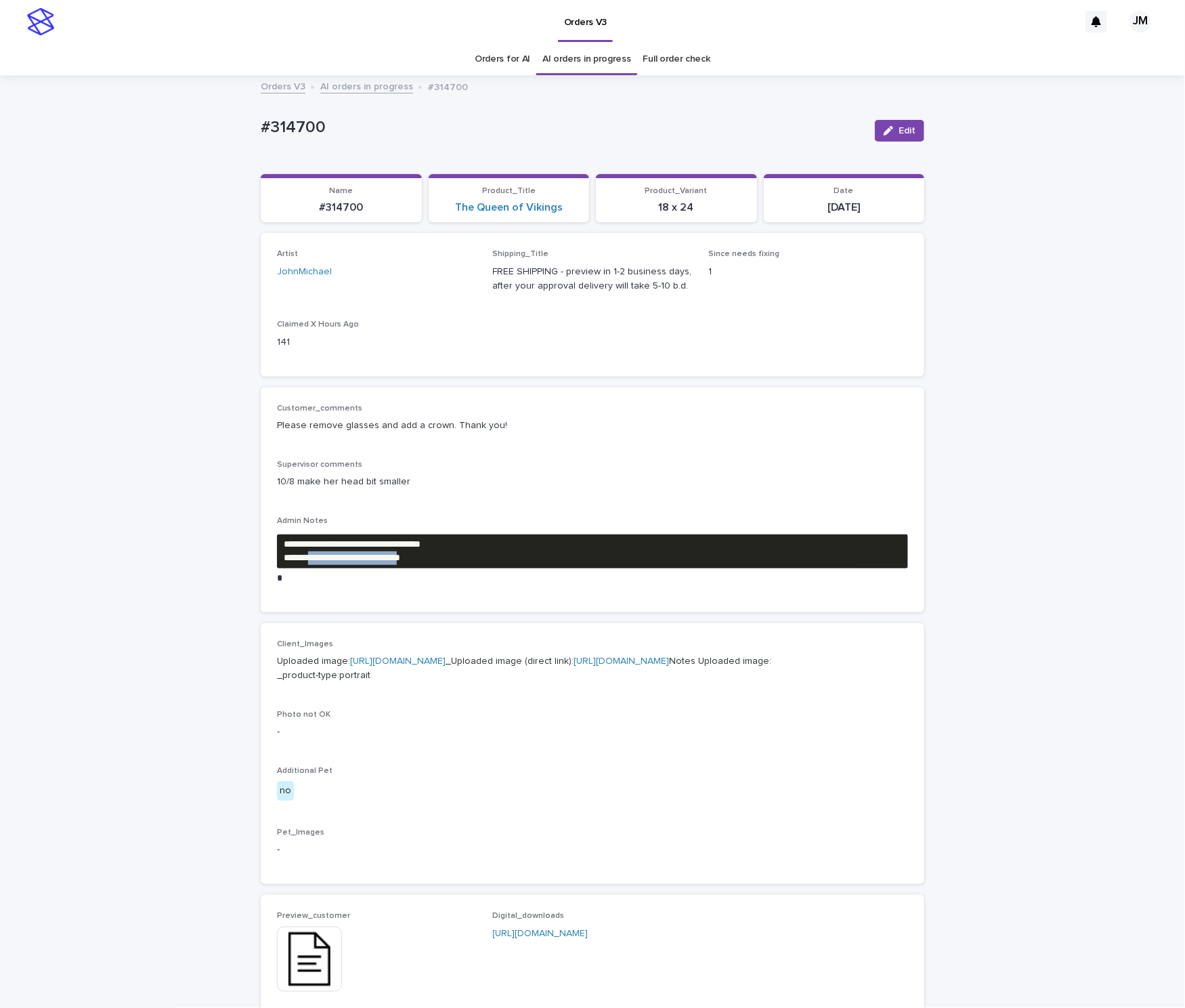 The image size is (1185, 1008). I want to click on a: Orders for AI, so click(503, 58).